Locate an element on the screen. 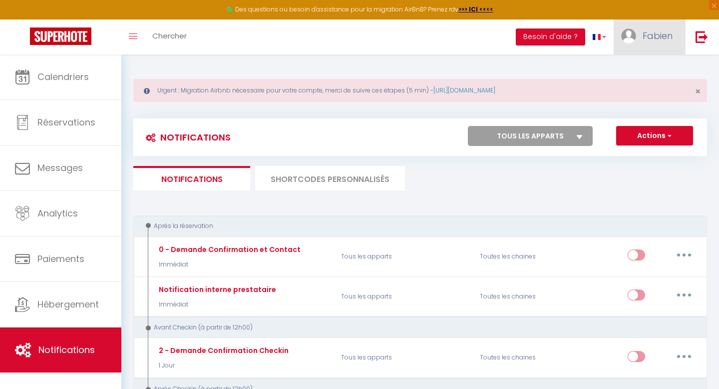 This screenshot has width=719, height=389. div: 2 - Demande Confirmation Checkin is located at coordinates (222, 350).